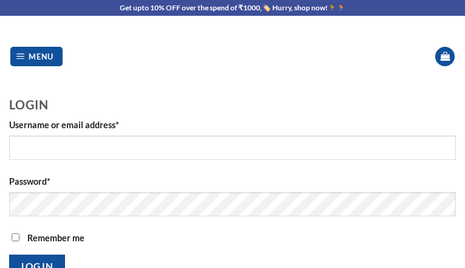 The width and height of the screenshot is (465, 268). I want to click on a: View cart, so click(445, 56).